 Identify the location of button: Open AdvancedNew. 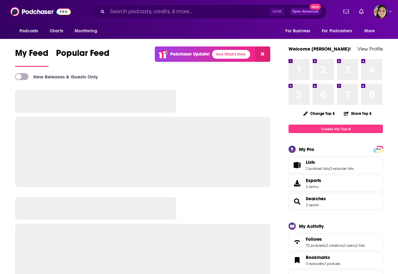
(305, 12).